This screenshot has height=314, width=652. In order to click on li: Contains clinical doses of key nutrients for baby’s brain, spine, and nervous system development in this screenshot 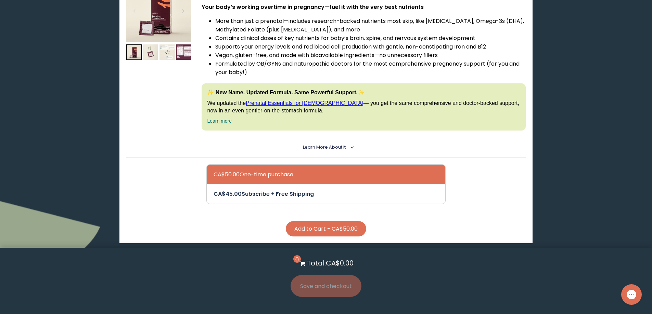, I will do `click(370, 38)`.